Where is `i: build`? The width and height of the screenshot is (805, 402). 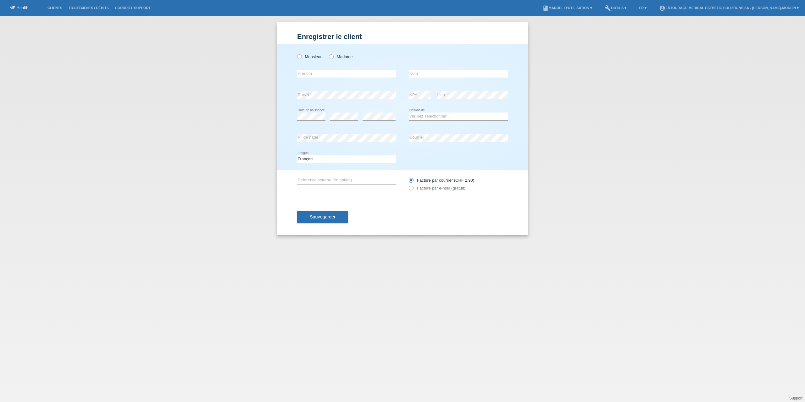
i: build is located at coordinates (608, 8).